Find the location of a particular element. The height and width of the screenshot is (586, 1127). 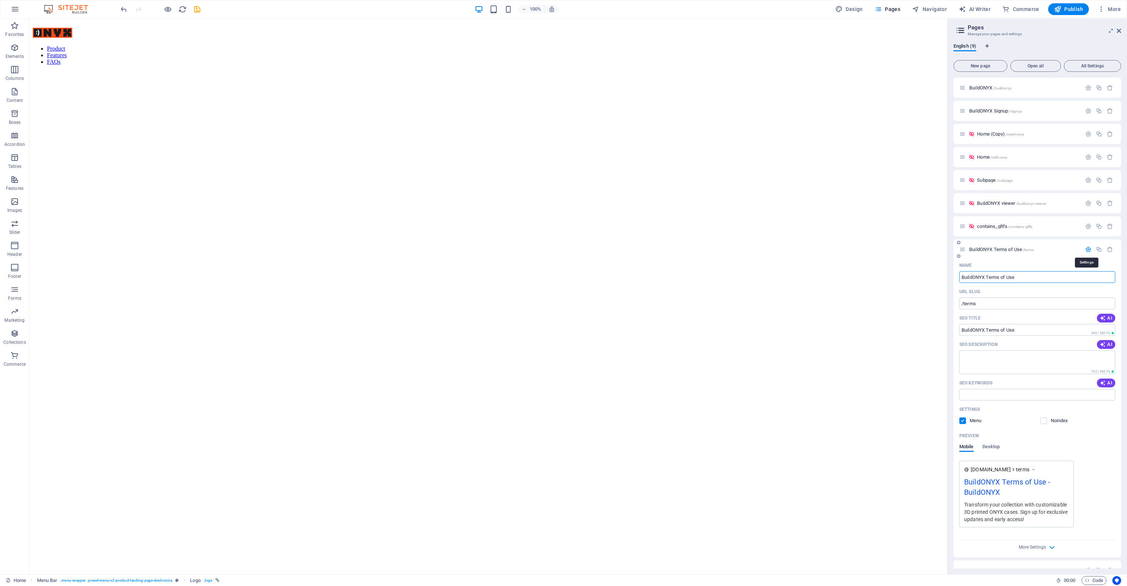

span: Home (Copy) is located at coordinates (1000, 134).